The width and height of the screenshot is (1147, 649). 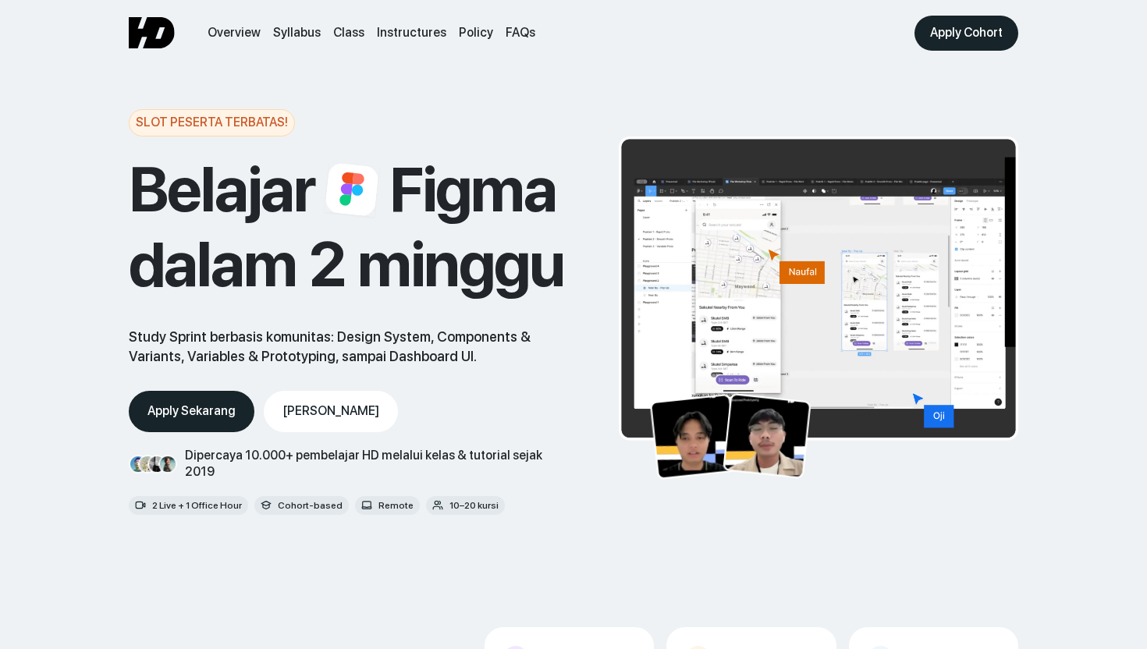 I want to click on div: Dipercaya 10.000+ pembelajar HD melalui kelas & tutorial sejak 2019, so click(x=379, y=464).